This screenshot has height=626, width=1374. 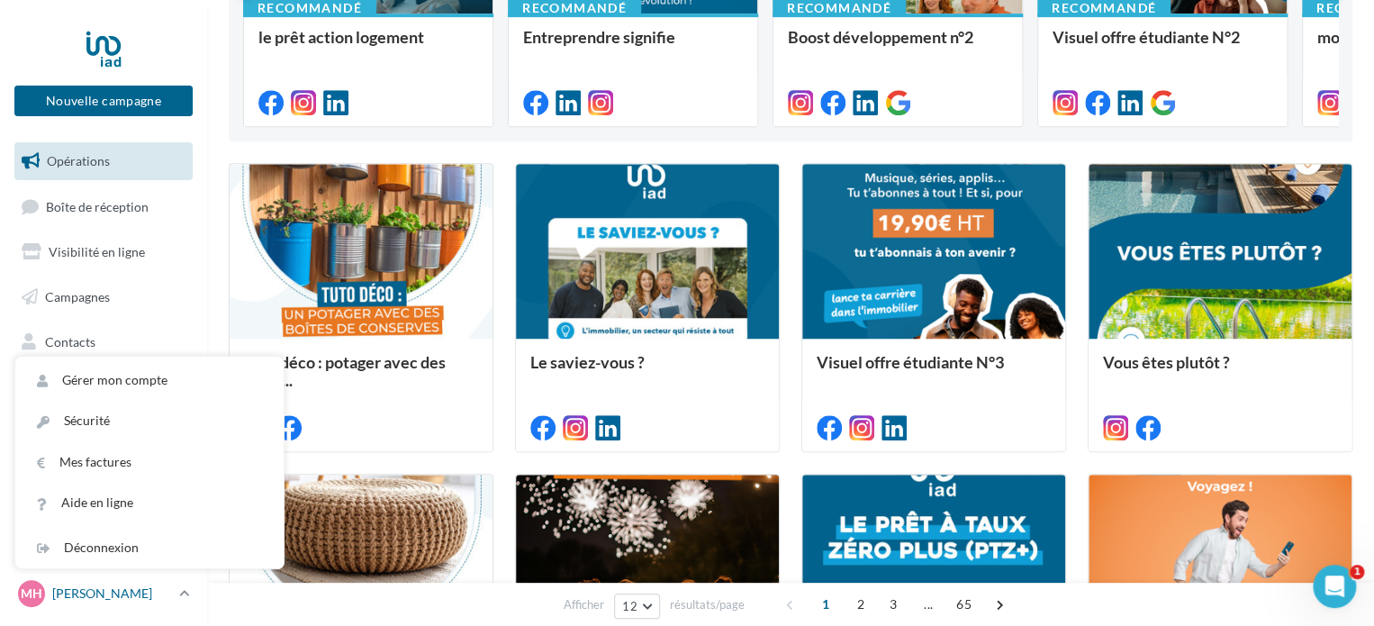 What do you see at coordinates (104, 161) in the screenshot?
I see `a: Opérations` at bounding box center [104, 161].